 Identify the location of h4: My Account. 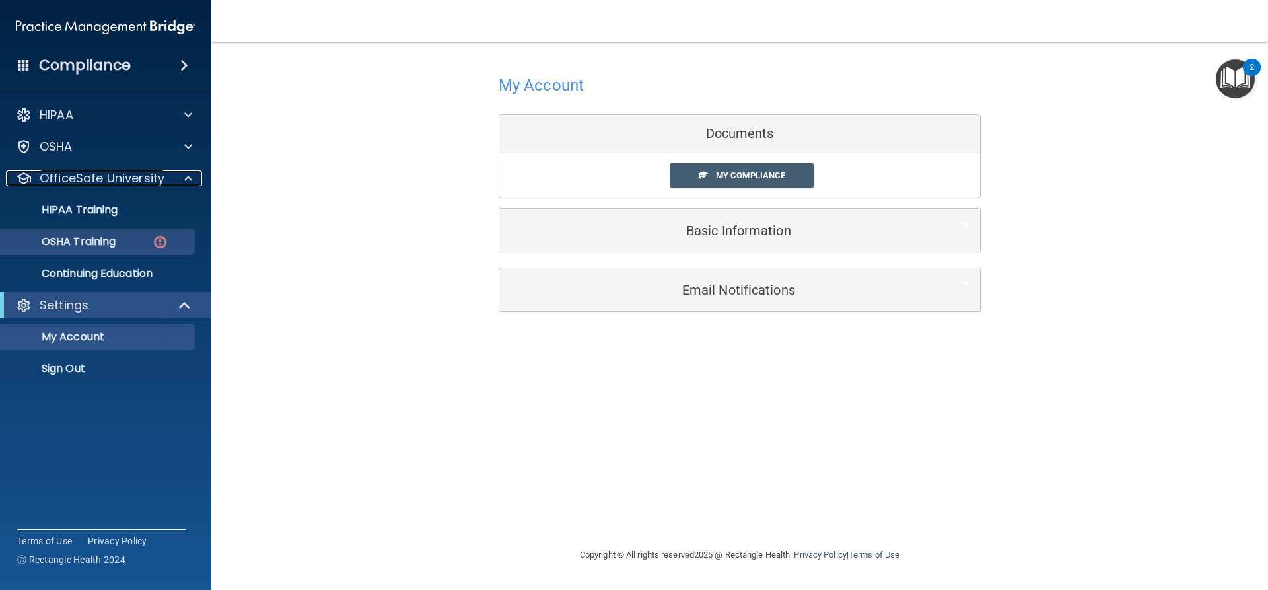
(541, 85).